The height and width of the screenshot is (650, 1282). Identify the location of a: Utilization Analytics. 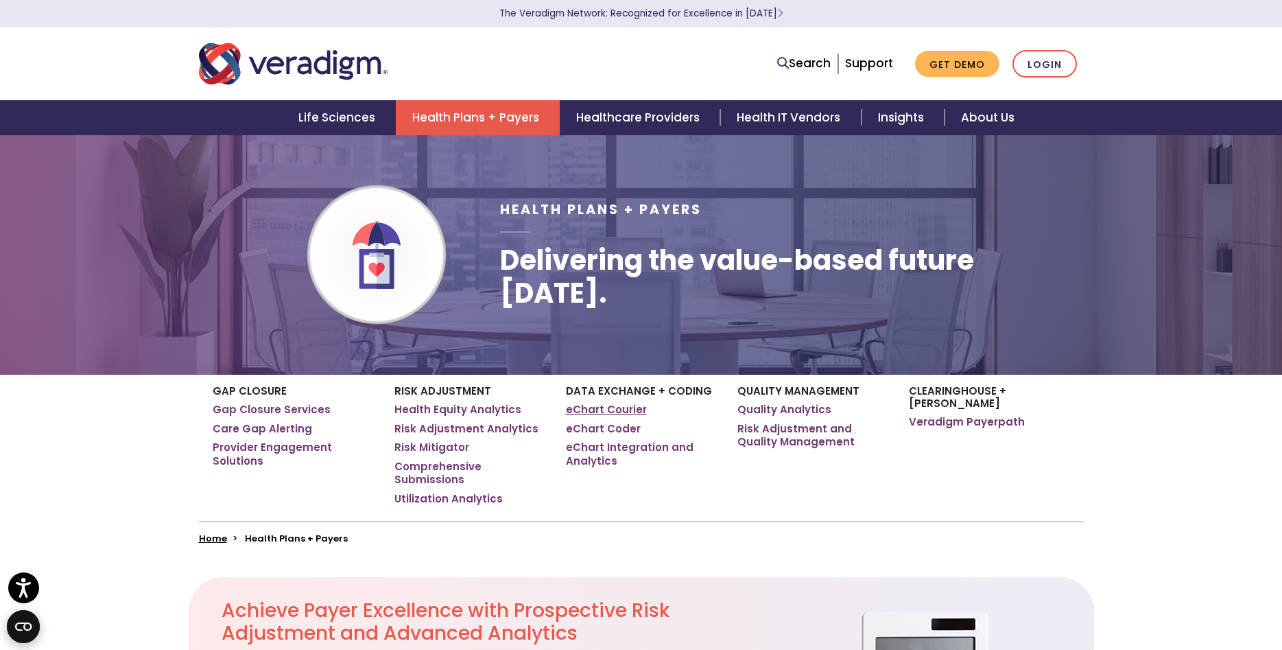
(449, 499).